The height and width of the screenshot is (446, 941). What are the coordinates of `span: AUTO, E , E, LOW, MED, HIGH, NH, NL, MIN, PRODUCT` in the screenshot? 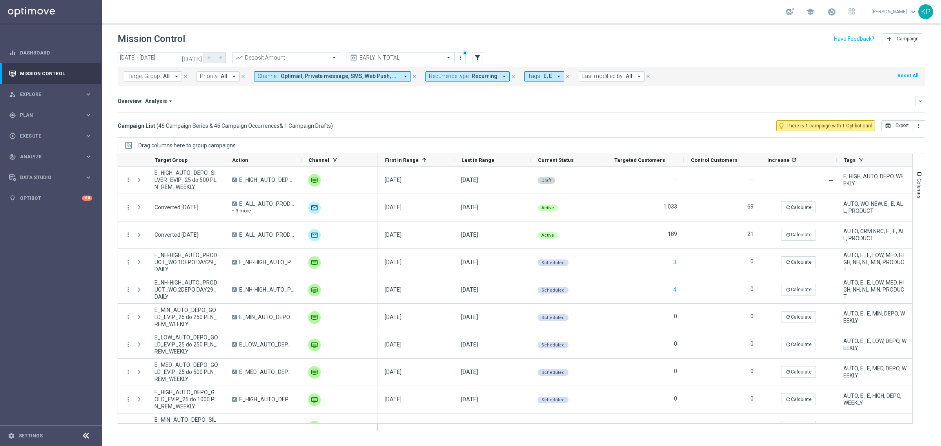 It's located at (874, 290).